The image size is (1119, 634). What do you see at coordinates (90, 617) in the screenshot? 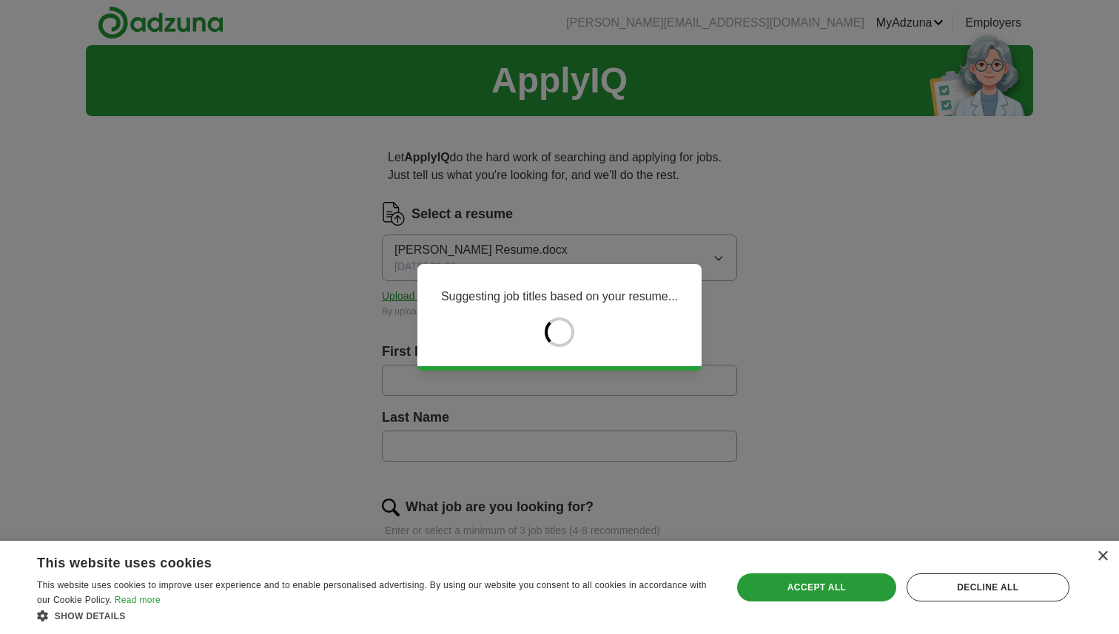
I see `span: Show details` at bounding box center [90, 617].